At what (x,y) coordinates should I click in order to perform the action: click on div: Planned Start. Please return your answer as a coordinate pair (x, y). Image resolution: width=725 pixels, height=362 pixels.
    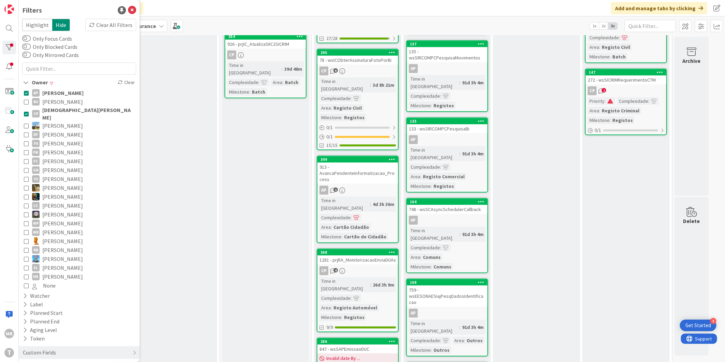
    Looking at the image, I should click on (43, 313).